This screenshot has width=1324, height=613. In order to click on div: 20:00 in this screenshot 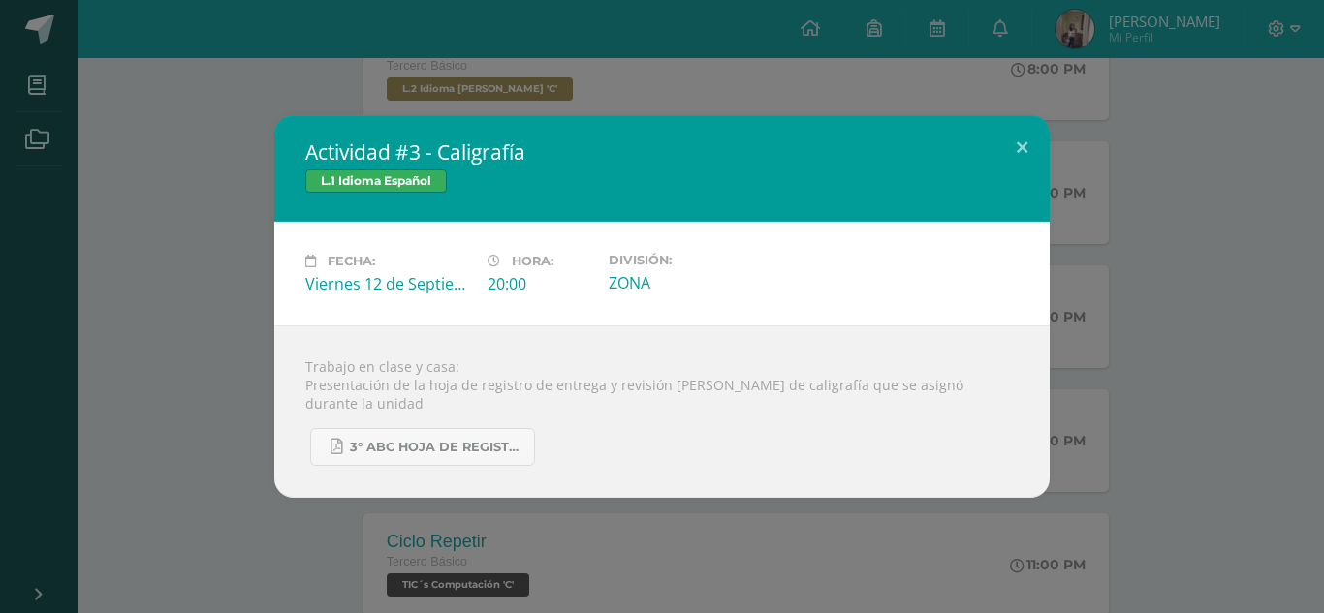, I will do `click(540, 284)`.